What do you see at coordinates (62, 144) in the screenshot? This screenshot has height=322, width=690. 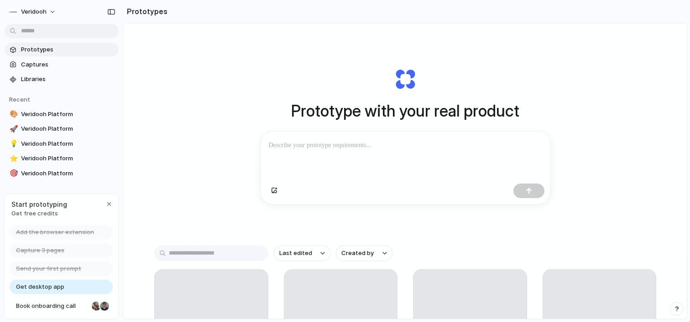 I see `a: 💡Veridooh Platform` at bounding box center [62, 144].